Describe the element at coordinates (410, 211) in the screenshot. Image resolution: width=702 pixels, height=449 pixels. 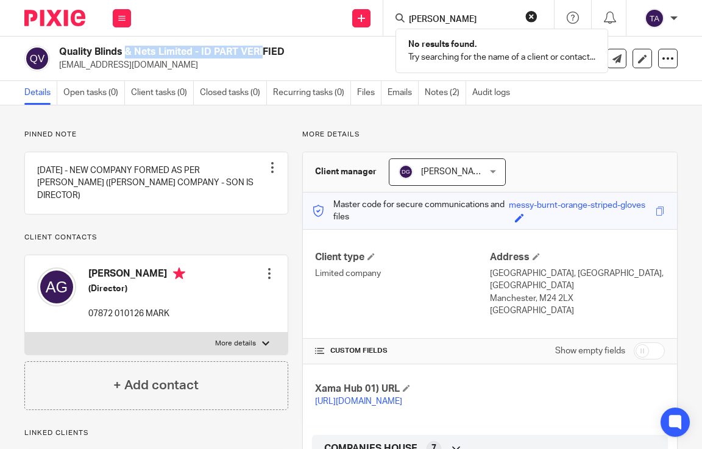
I see `p: Master code for secure communications and files` at that location.